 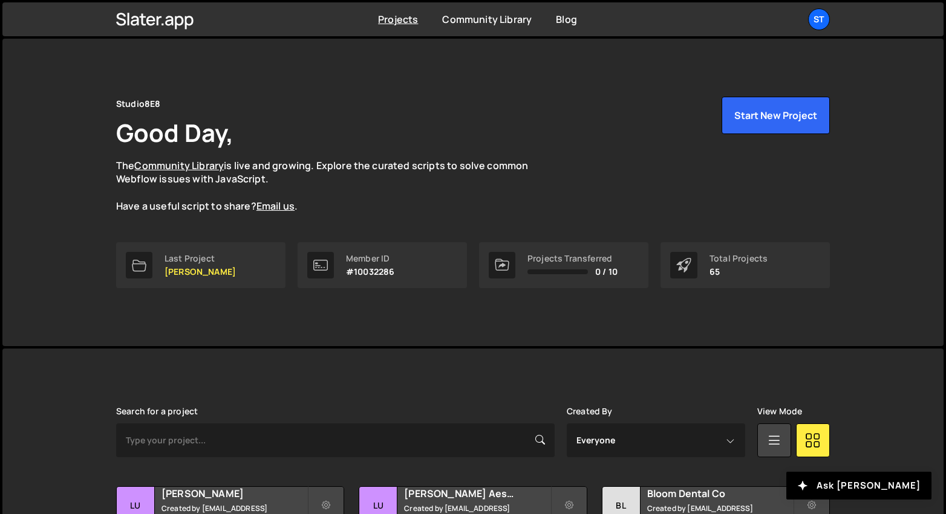 I want to click on label: Created By, so click(x=589, y=412).